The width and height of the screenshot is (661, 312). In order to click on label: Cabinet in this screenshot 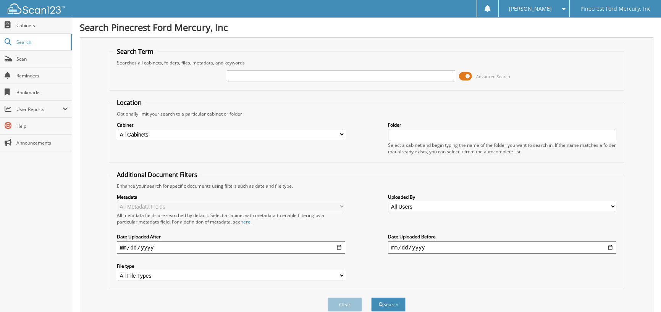, I will do `click(231, 125)`.